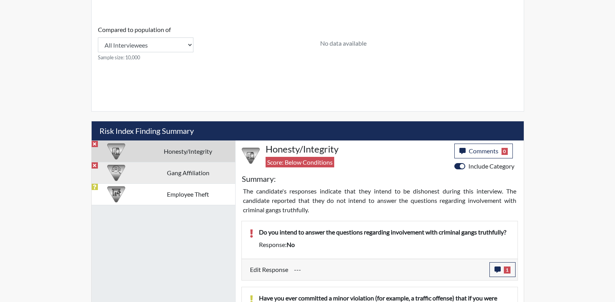 This screenshot has width=615, height=302. I want to click on span: 0, so click(504, 151).